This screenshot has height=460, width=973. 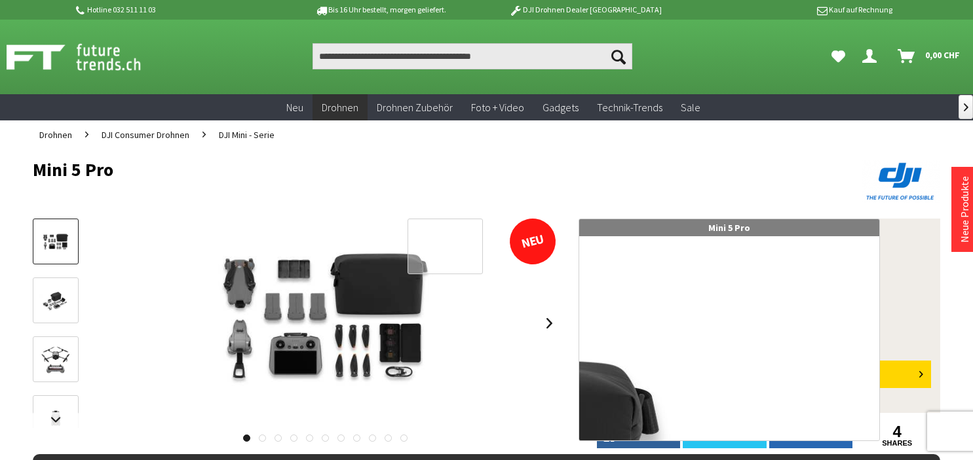 What do you see at coordinates (497, 107) in the screenshot?
I see `a: Foto + Video` at bounding box center [497, 107].